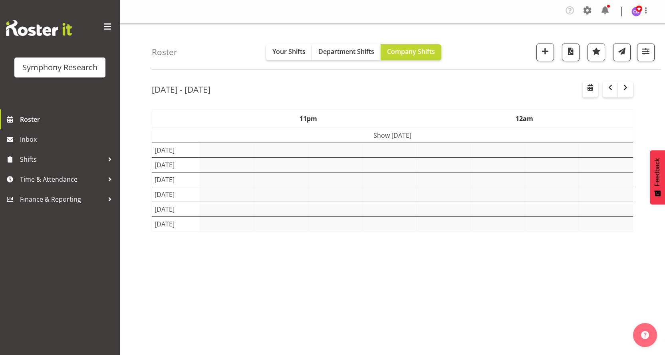  What do you see at coordinates (308, 119) in the screenshot?
I see `th: 11pm` at bounding box center [308, 119].